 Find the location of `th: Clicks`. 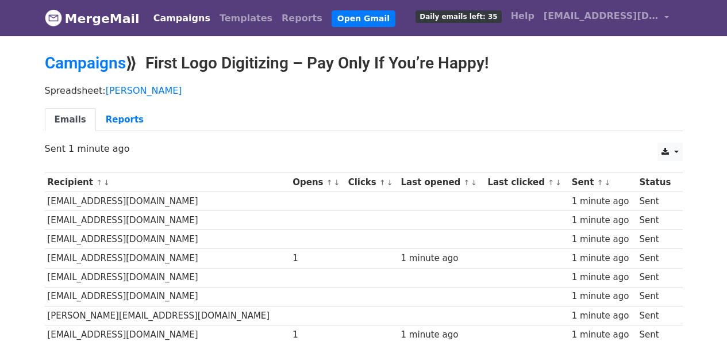

th: Clicks is located at coordinates (372, 182).